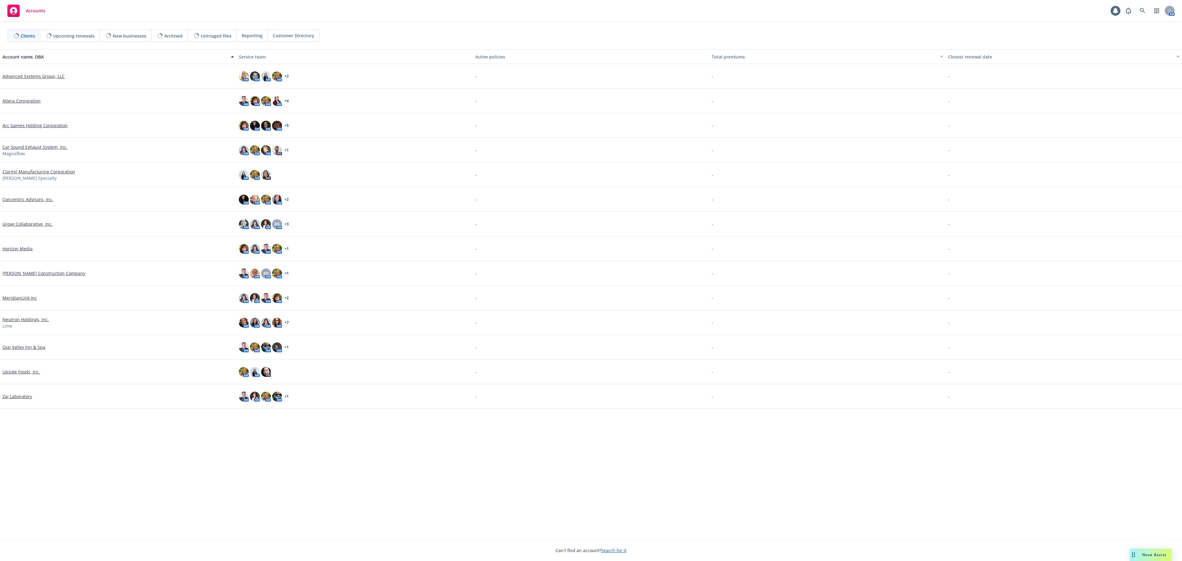  I want to click on span: Archived, so click(173, 36).